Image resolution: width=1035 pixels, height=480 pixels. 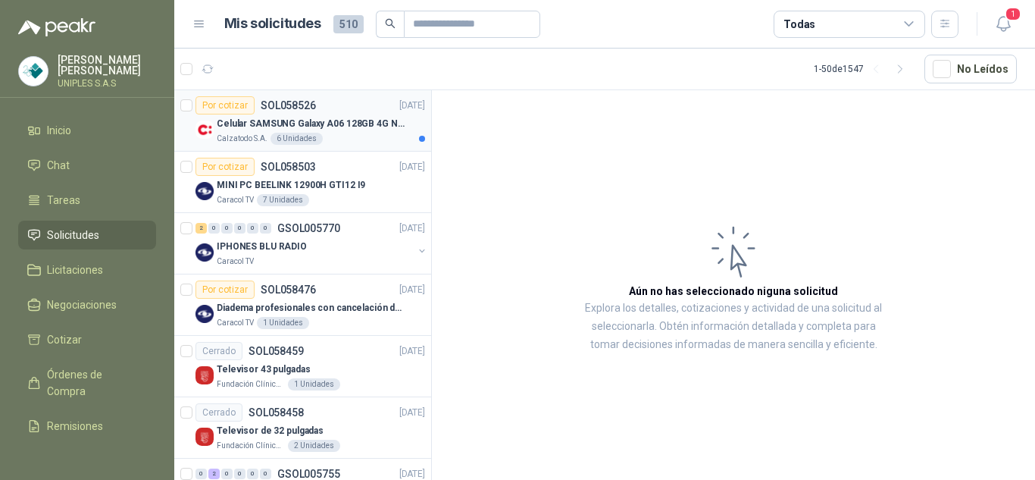 What do you see at coordinates (59, 130) in the screenshot?
I see `span: Inicio` at bounding box center [59, 130].